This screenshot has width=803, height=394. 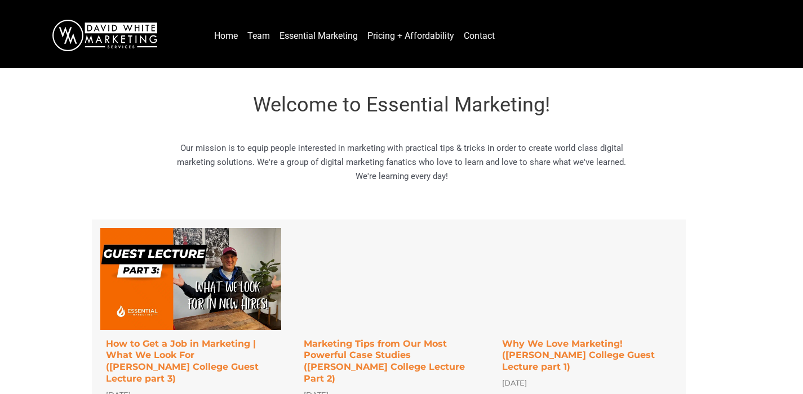 What do you see at coordinates (105, 35) in the screenshot?
I see `a: DavidWhite-Marketing-Logo` at bounding box center [105, 35].